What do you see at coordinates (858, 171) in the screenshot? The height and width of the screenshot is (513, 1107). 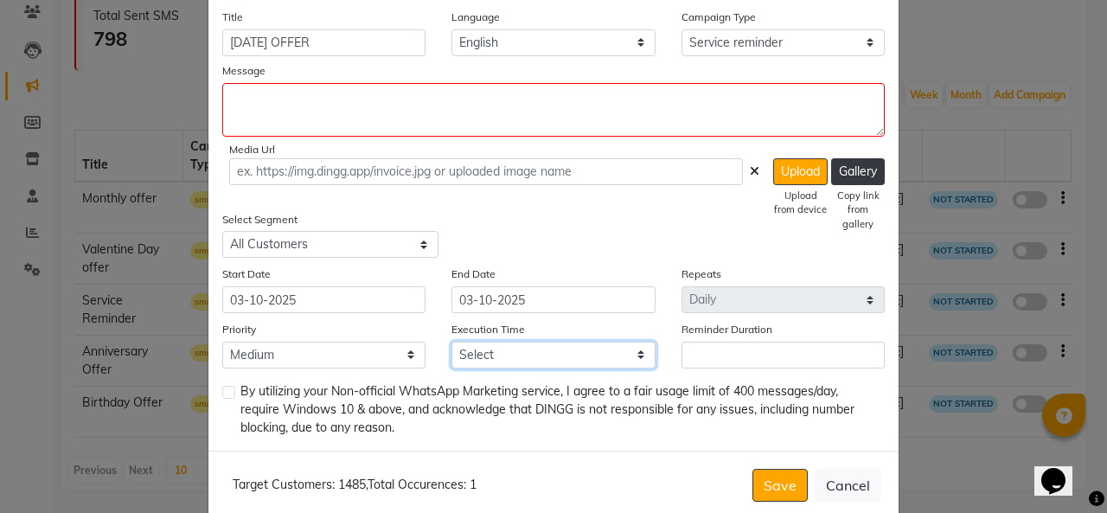 I see `button: Gallery` at bounding box center [858, 171].